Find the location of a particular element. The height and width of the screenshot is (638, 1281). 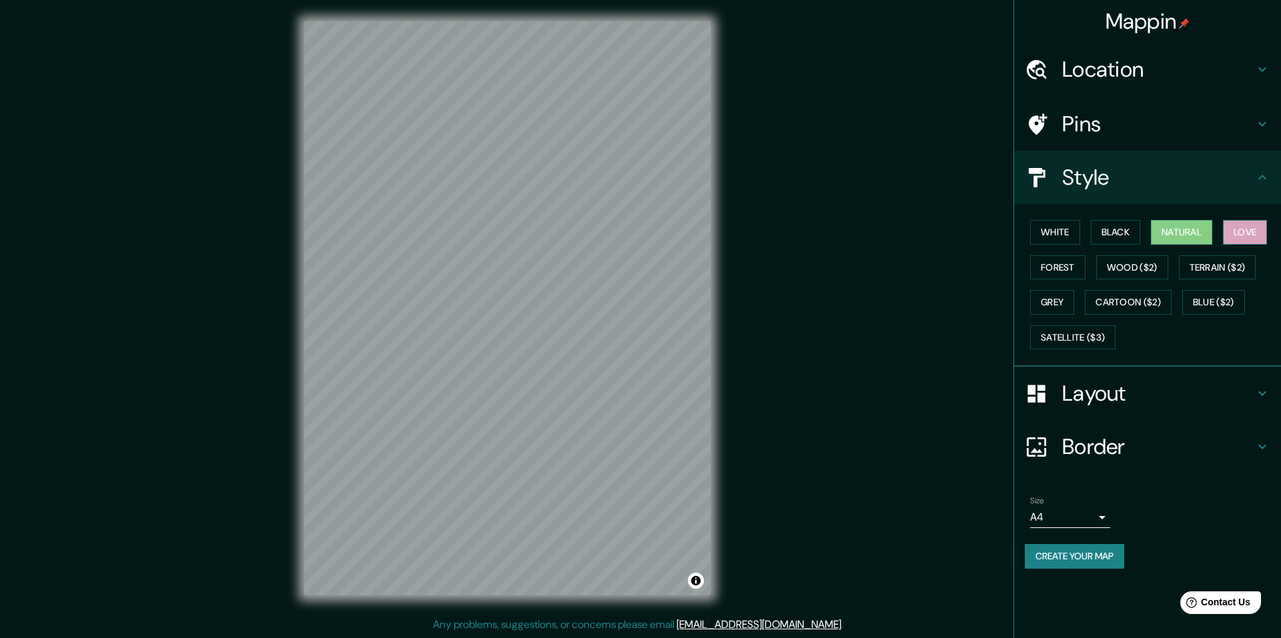

div: Style is located at coordinates (1148, 177).